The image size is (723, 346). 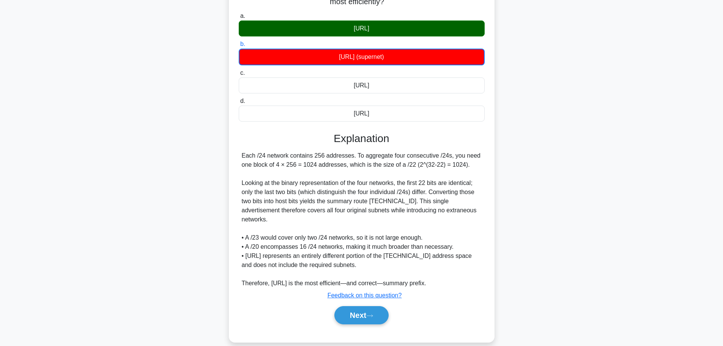 What do you see at coordinates (362, 219) in the screenshot?
I see `div: Each /24 network contains 256 addresses. To aggregate four consecutive /24s, you need one block o...` at bounding box center [362, 219].